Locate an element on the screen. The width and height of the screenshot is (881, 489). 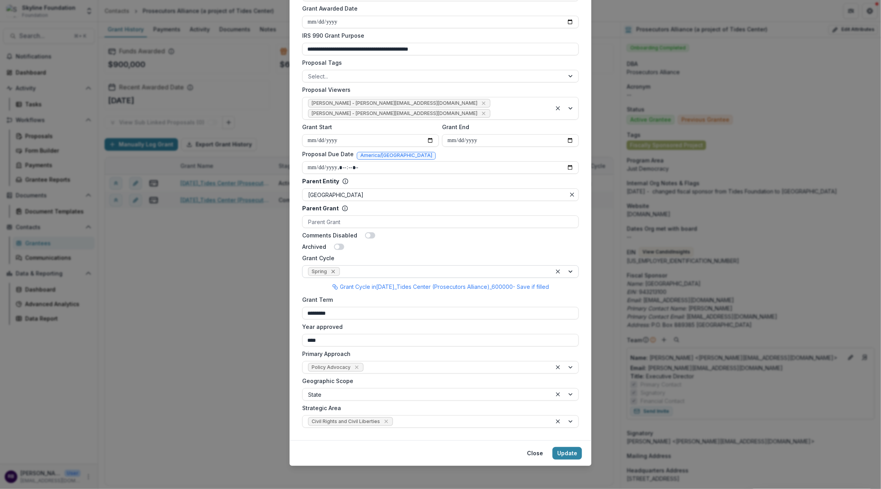
span: Policy Advocacy is located at coordinates (331, 368).